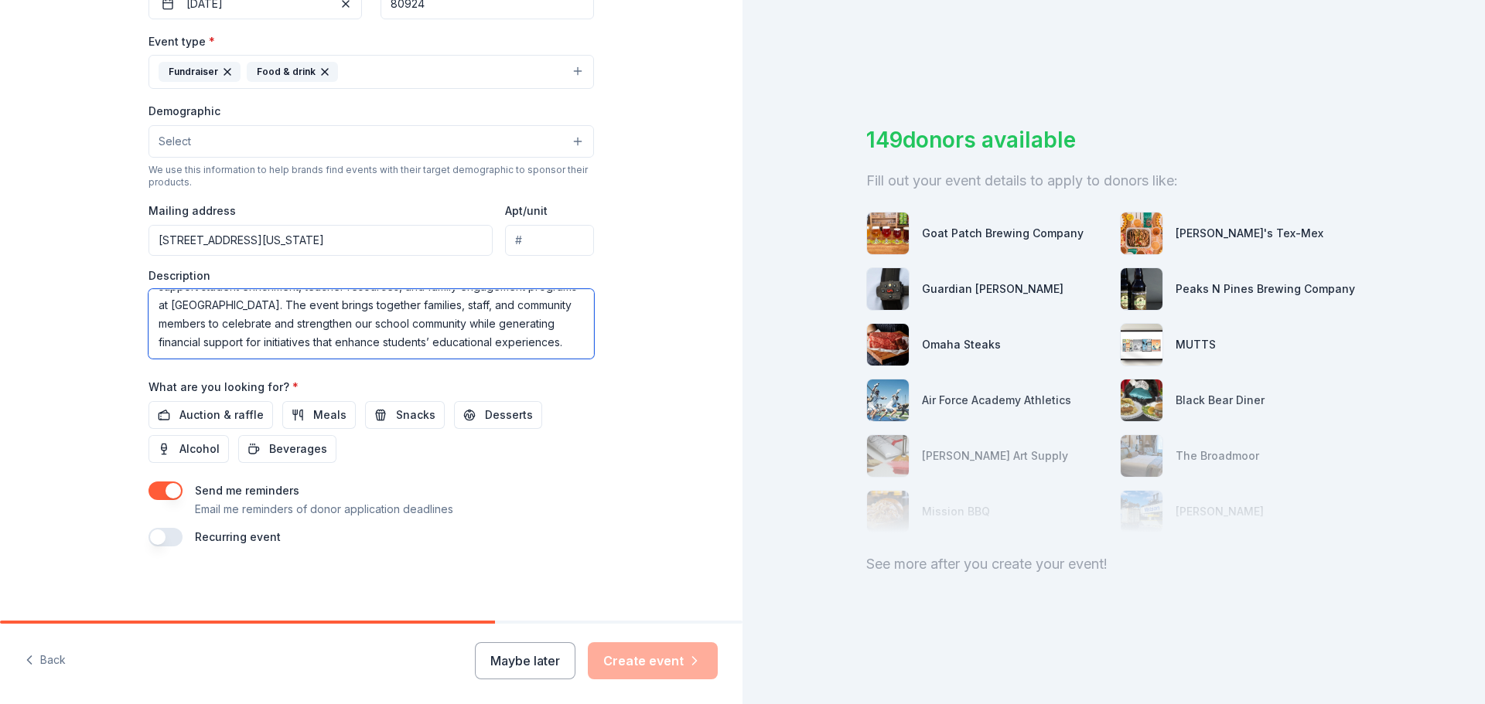  What do you see at coordinates (199, 72) in the screenshot?
I see `div: Fundraiser` at bounding box center [199, 72].